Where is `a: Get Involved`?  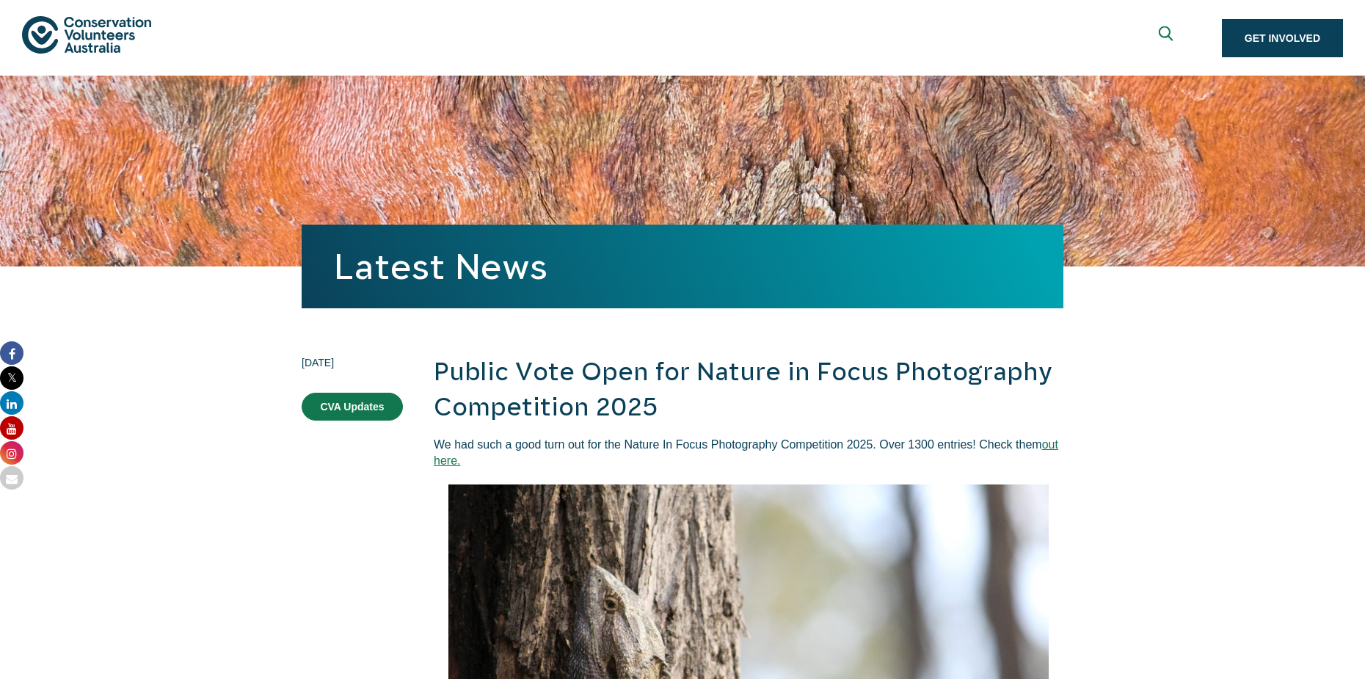 a: Get Involved is located at coordinates (1282, 38).